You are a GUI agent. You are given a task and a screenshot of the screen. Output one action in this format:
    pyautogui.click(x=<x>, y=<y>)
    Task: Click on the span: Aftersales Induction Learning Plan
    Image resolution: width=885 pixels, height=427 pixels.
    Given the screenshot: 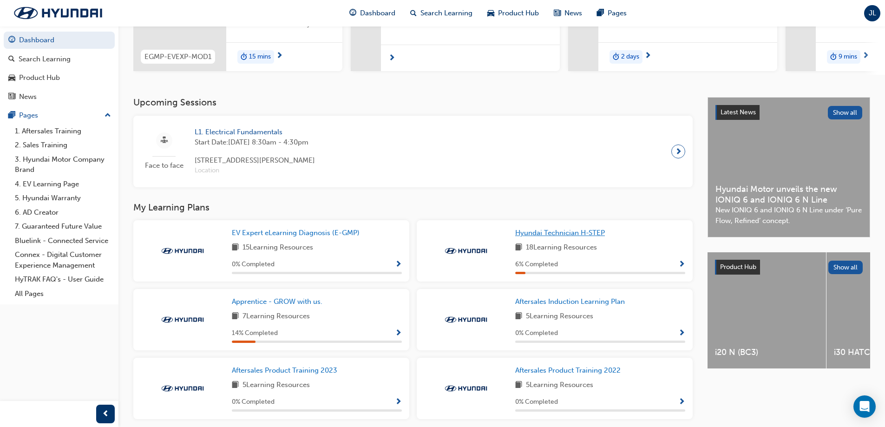 What is the action you would take?
    pyautogui.click(x=570, y=302)
    